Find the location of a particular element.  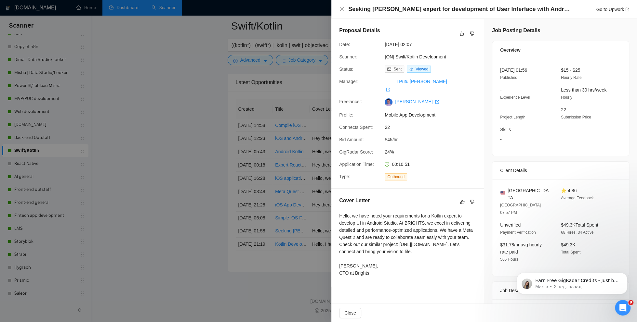

span: Mobile App Development is located at coordinates (433, 115).